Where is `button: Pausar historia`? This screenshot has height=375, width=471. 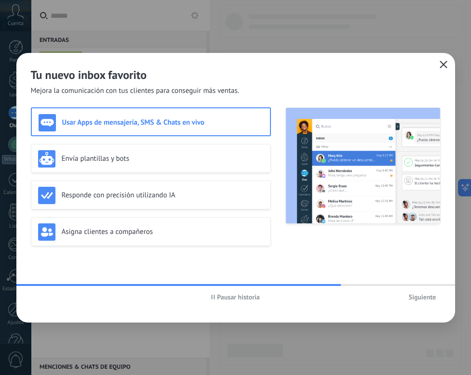
button: Pausar historia is located at coordinates (235, 297).